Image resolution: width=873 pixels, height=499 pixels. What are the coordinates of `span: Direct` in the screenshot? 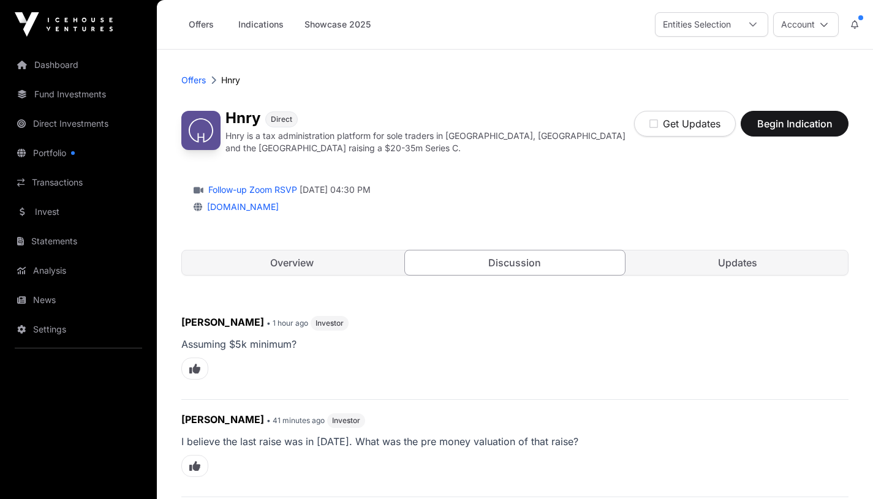 It's located at (281, 119).